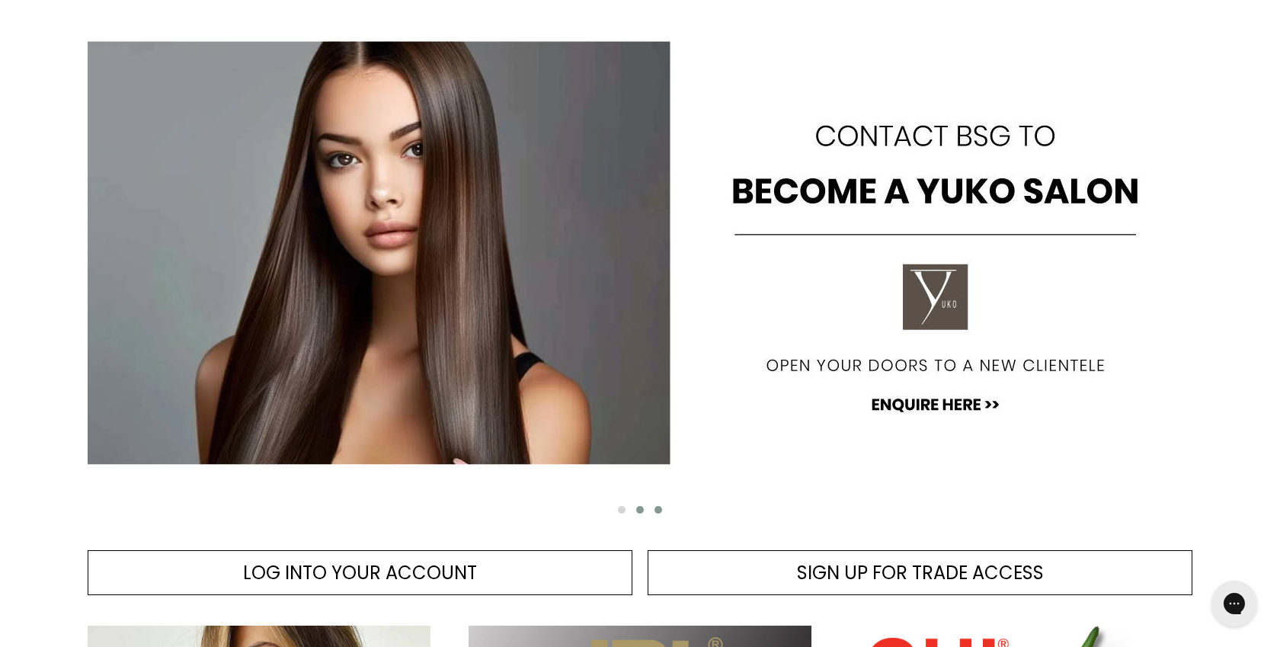 The width and height of the screenshot is (1280, 647). I want to click on button: Gorgias live chat, so click(30, 28).